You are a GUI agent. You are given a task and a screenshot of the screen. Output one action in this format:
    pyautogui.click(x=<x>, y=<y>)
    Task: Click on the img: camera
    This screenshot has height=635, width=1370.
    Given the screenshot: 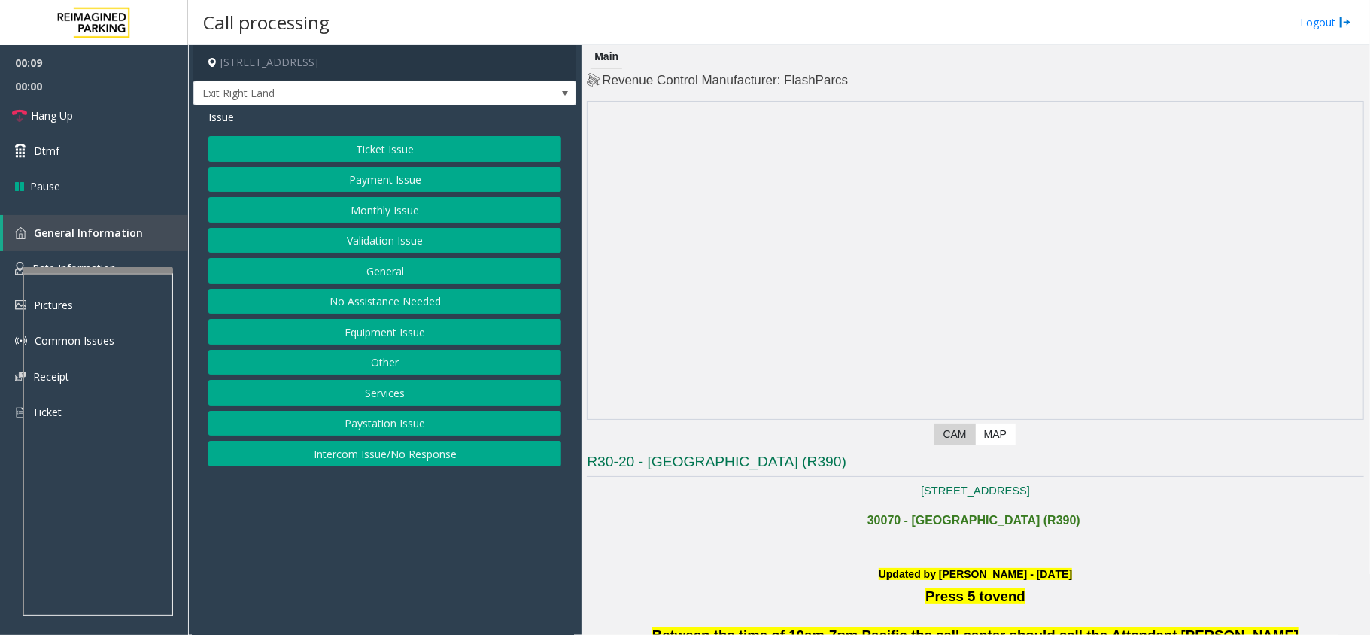 What is the action you would take?
    pyautogui.click(x=975, y=260)
    